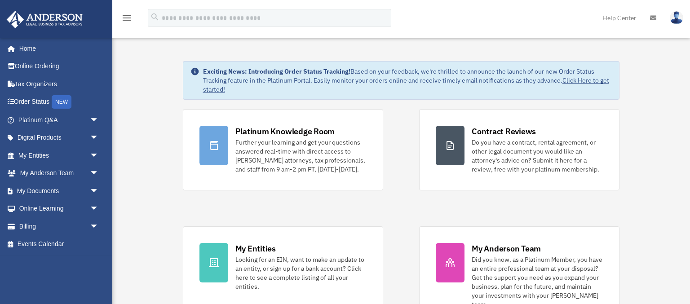  Describe the element at coordinates (506, 248) in the screenshot. I see `div: My Anderson Team` at that location.